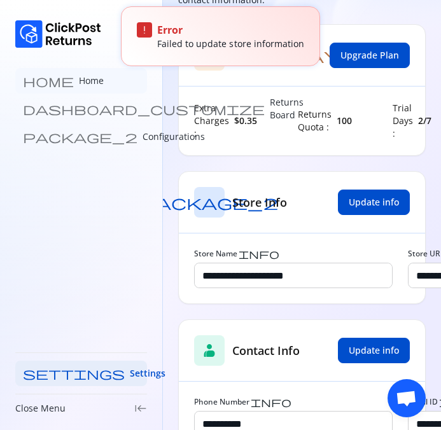 This screenshot has height=430, width=441. I want to click on a: home Home, so click(81, 81).